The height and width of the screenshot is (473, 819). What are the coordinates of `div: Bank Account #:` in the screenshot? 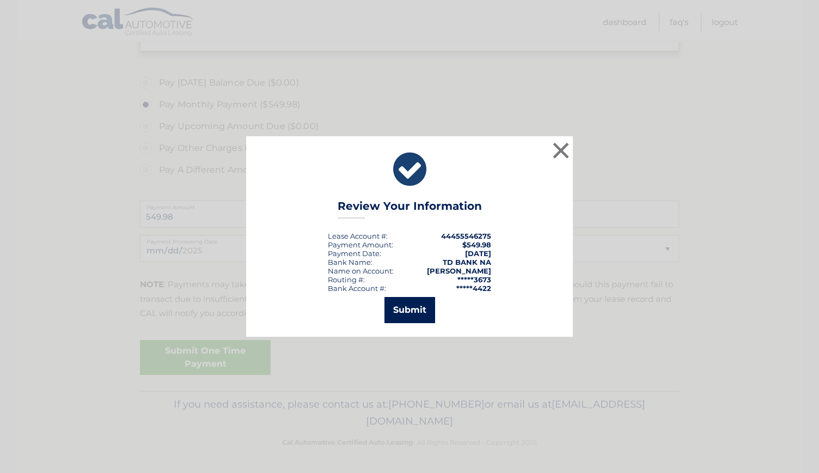 It's located at (357, 288).